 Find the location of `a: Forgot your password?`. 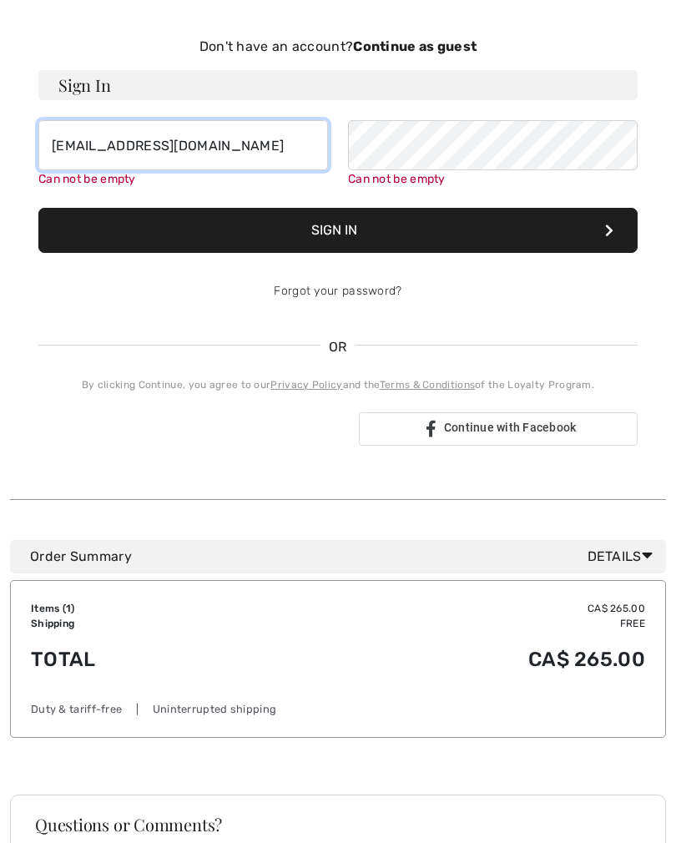

a: Forgot your password? is located at coordinates (337, 290).